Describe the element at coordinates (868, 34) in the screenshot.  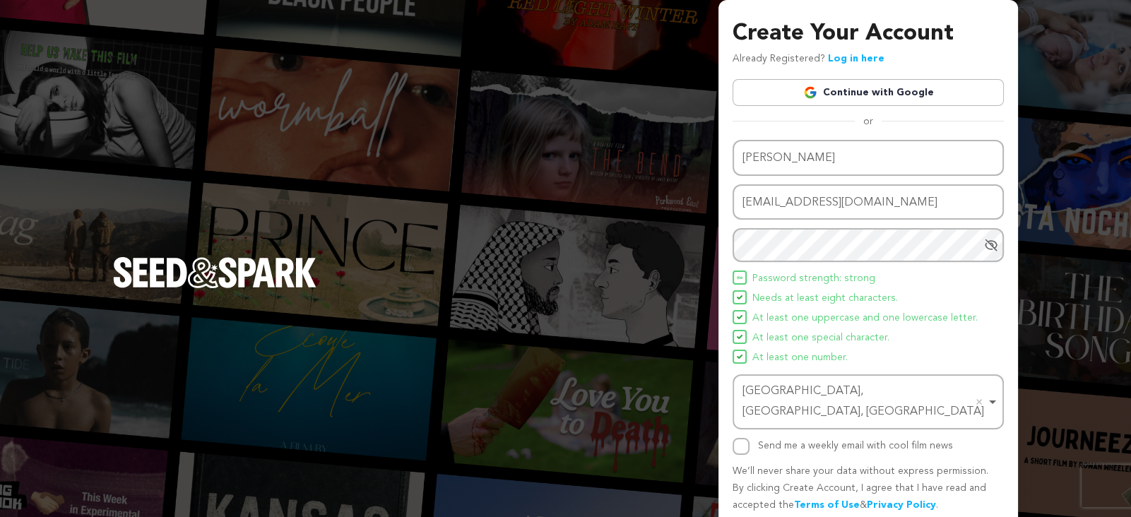
I see `h3: Create Your Account` at that location.